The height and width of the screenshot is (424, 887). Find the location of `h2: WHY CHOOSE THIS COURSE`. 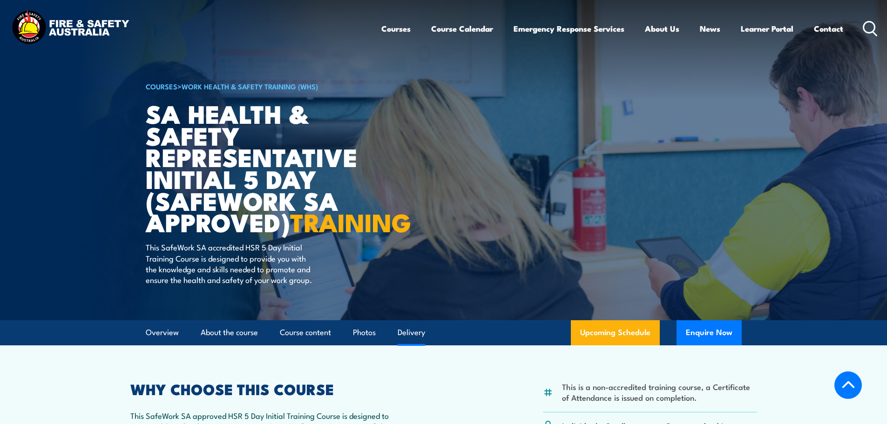

h2: WHY CHOOSE THIS COURSE is located at coordinates (266, 389).